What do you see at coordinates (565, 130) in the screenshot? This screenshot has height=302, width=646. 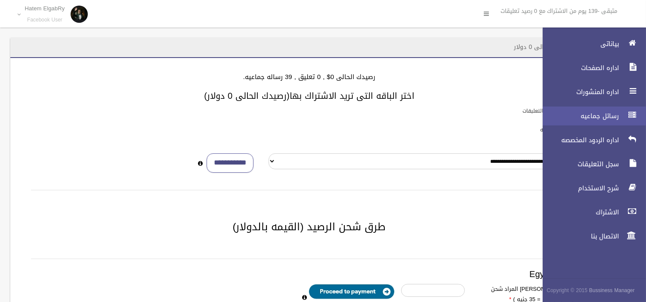 I see `label: باقات الرسائل الجماعيه` at bounding box center [565, 130].